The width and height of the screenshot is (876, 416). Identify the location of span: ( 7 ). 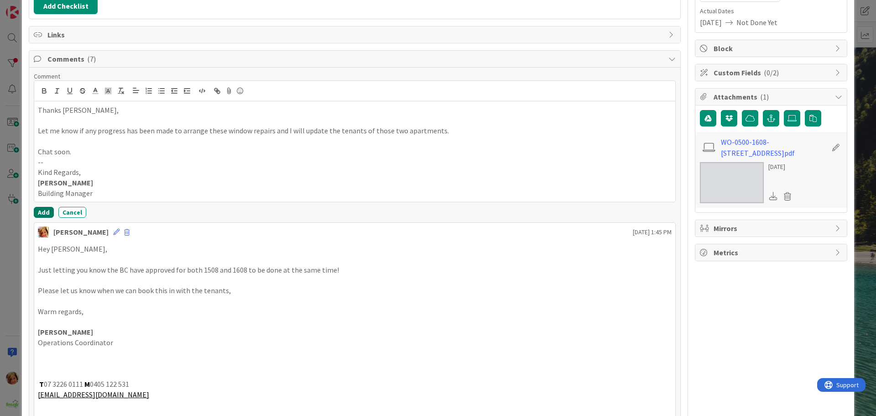
(91, 59).